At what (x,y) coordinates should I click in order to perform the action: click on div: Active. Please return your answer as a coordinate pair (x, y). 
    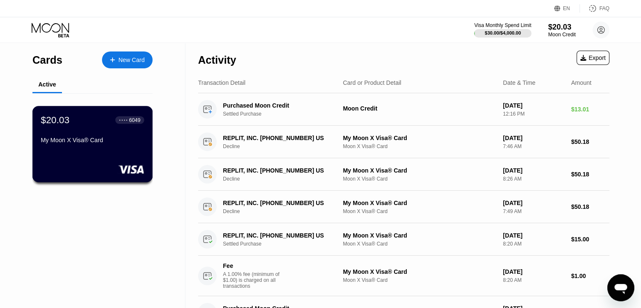
    Looking at the image, I should click on (47, 84).